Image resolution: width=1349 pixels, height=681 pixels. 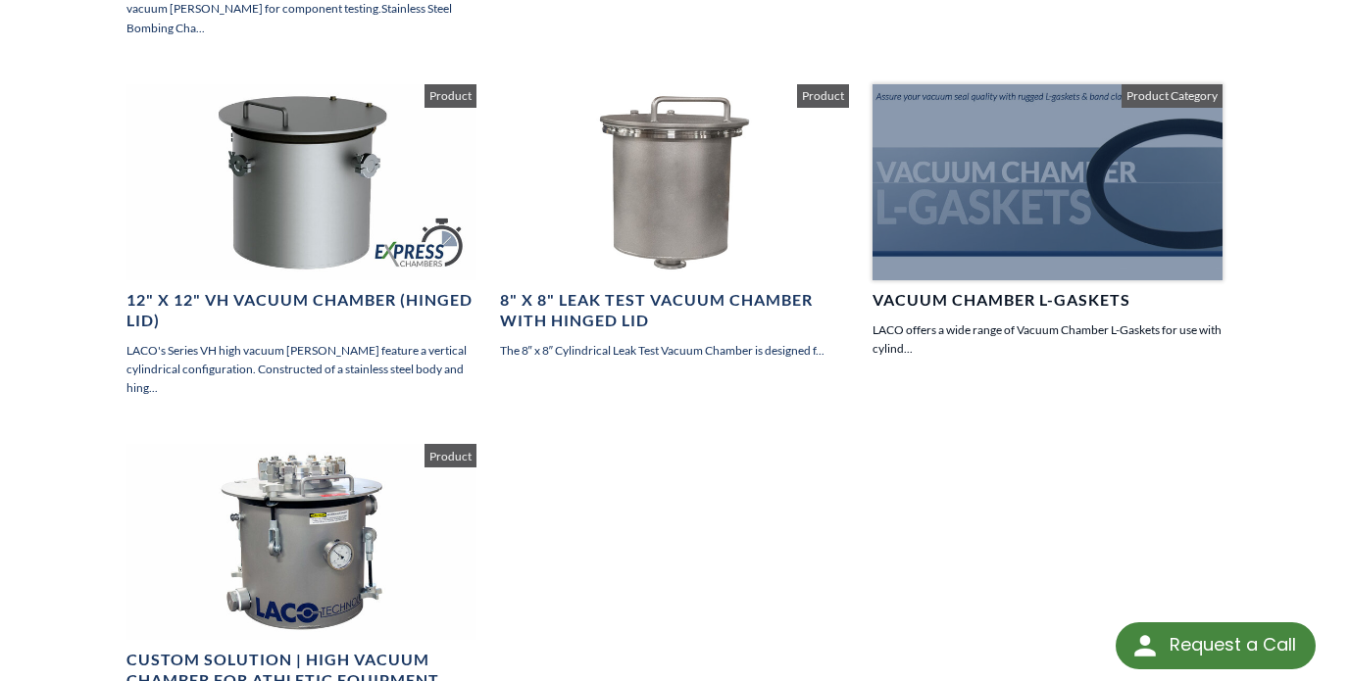 I want to click on p: LACO offers a wide range of Vacuum Chamber L-Gaskets for use with cylind..., so click(x=1047, y=339).